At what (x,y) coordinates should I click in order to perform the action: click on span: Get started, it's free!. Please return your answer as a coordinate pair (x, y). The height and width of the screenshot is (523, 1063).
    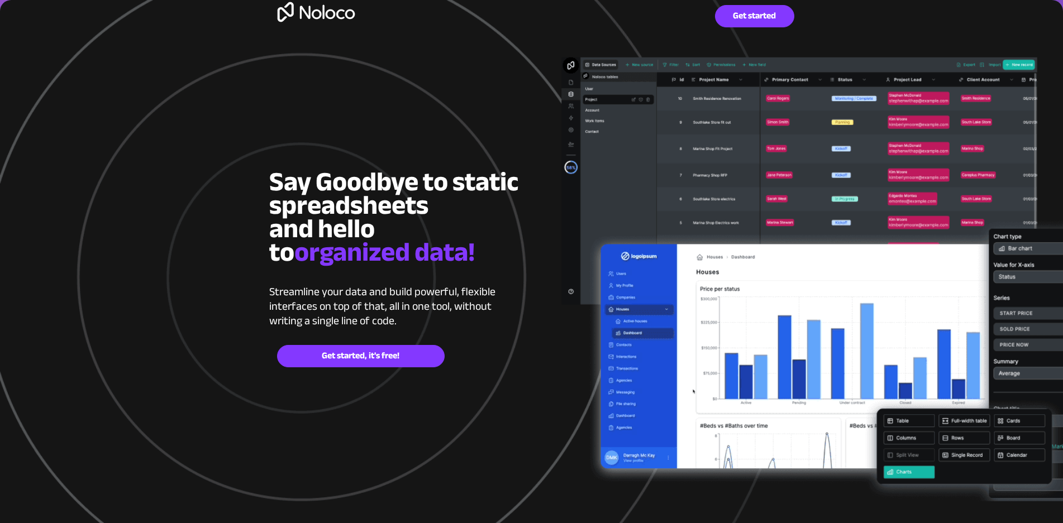
    Looking at the image, I should click on (361, 356).